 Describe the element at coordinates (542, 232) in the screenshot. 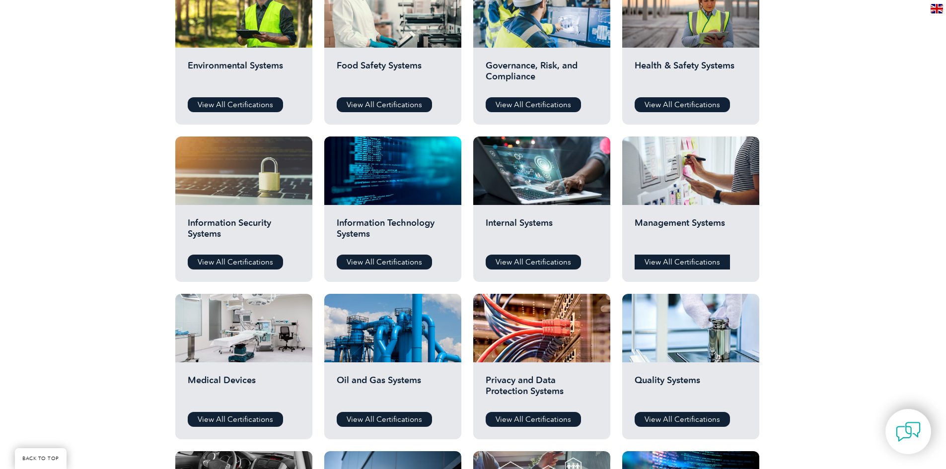

I see `h2: Internal Systems` at that location.